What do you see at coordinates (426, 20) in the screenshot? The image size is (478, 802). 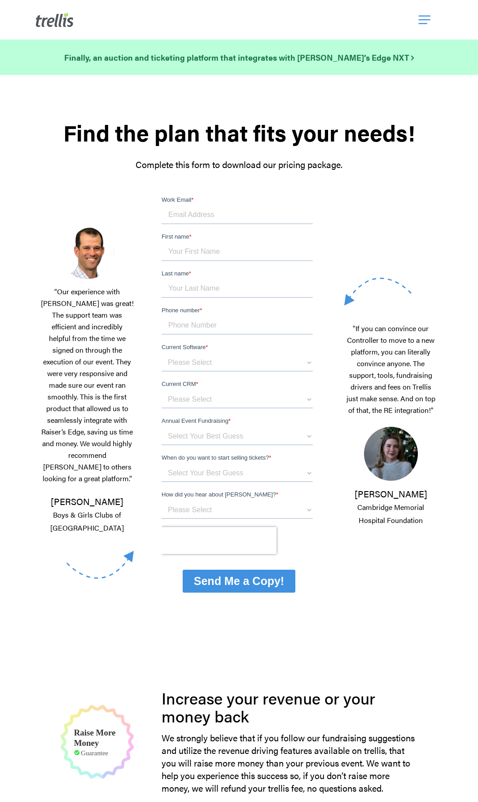 I see `a: Navigation Menu` at bounding box center [426, 20].